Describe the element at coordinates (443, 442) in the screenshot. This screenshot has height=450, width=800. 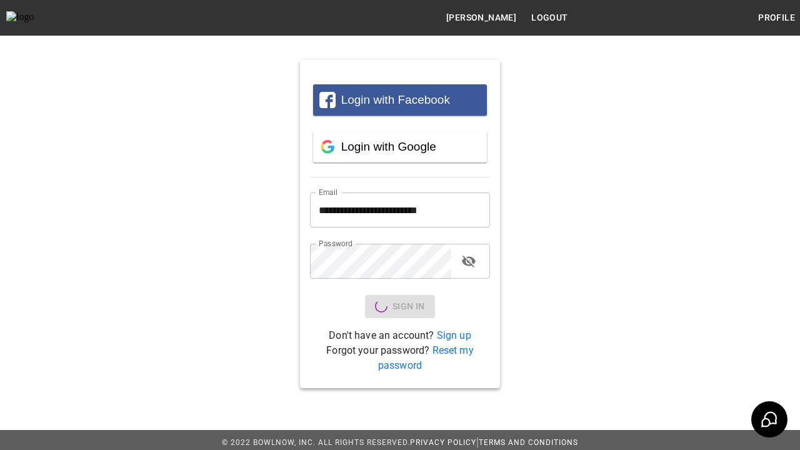
I see `a: Privacy Policy` at that location.